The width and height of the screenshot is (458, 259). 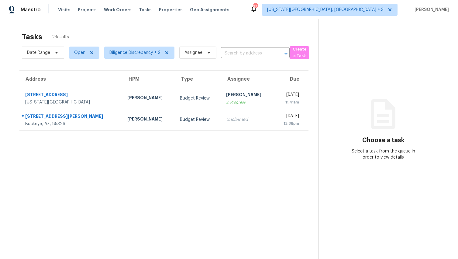 What do you see at coordinates (255, 7) in the screenshot?
I see `div: 32` at bounding box center [255, 7].